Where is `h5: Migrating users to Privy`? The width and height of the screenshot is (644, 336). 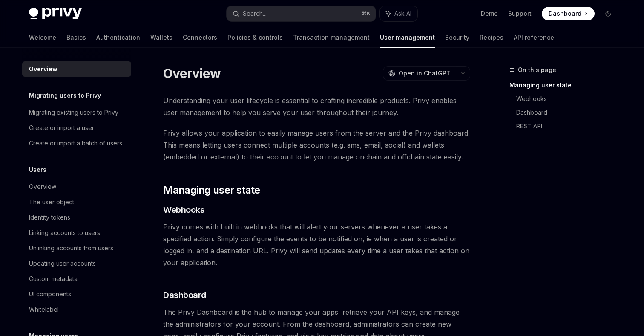
h5: Migrating users to Privy is located at coordinates (65, 95).